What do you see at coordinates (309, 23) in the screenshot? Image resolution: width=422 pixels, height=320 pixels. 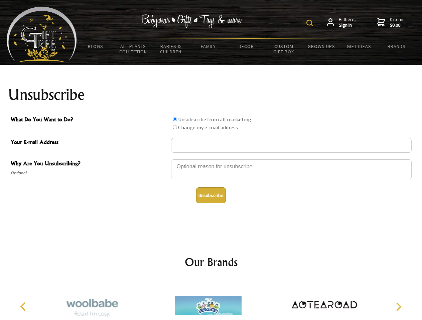 I see `img: product search` at bounding box center [309, 23].